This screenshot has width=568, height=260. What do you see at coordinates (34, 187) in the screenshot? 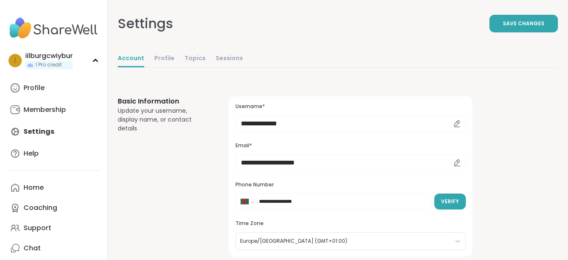
I see `div: Home` at bounding box center [34, 187].